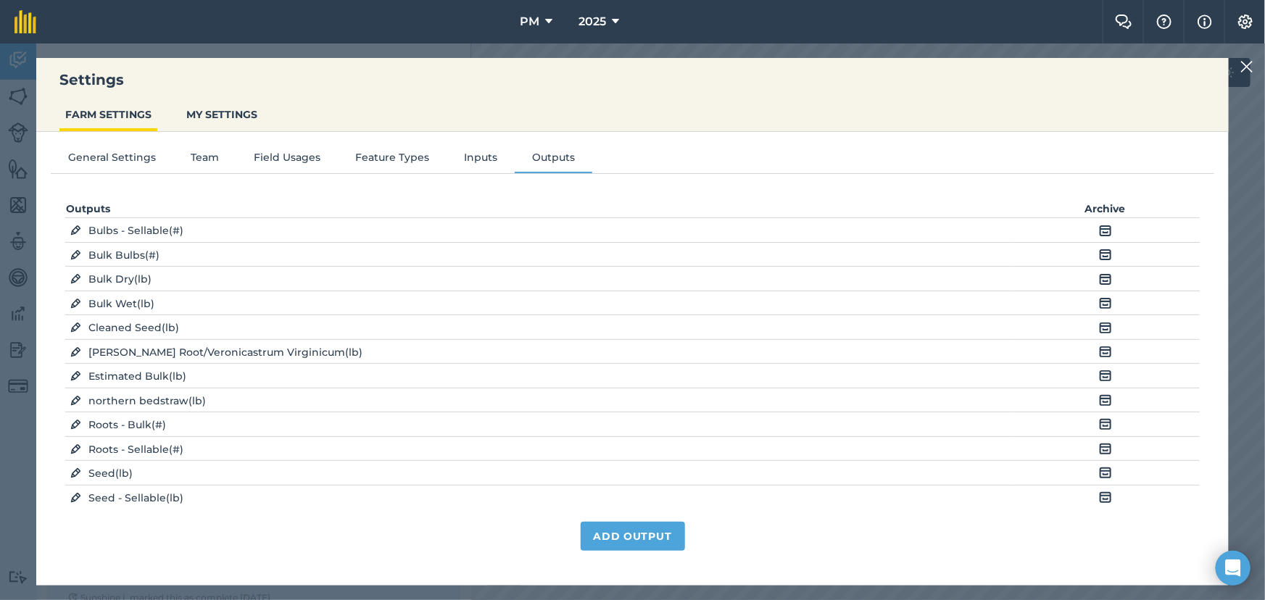 Image resolution: width=1265 pixels, height=600 pixels. I want to click on span: northern bedstraw ( lb ), so click(147, 401).